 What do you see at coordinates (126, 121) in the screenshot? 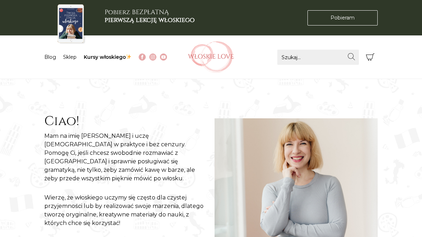
I see `h2: Ciao!` at bounding box center [126, 121].